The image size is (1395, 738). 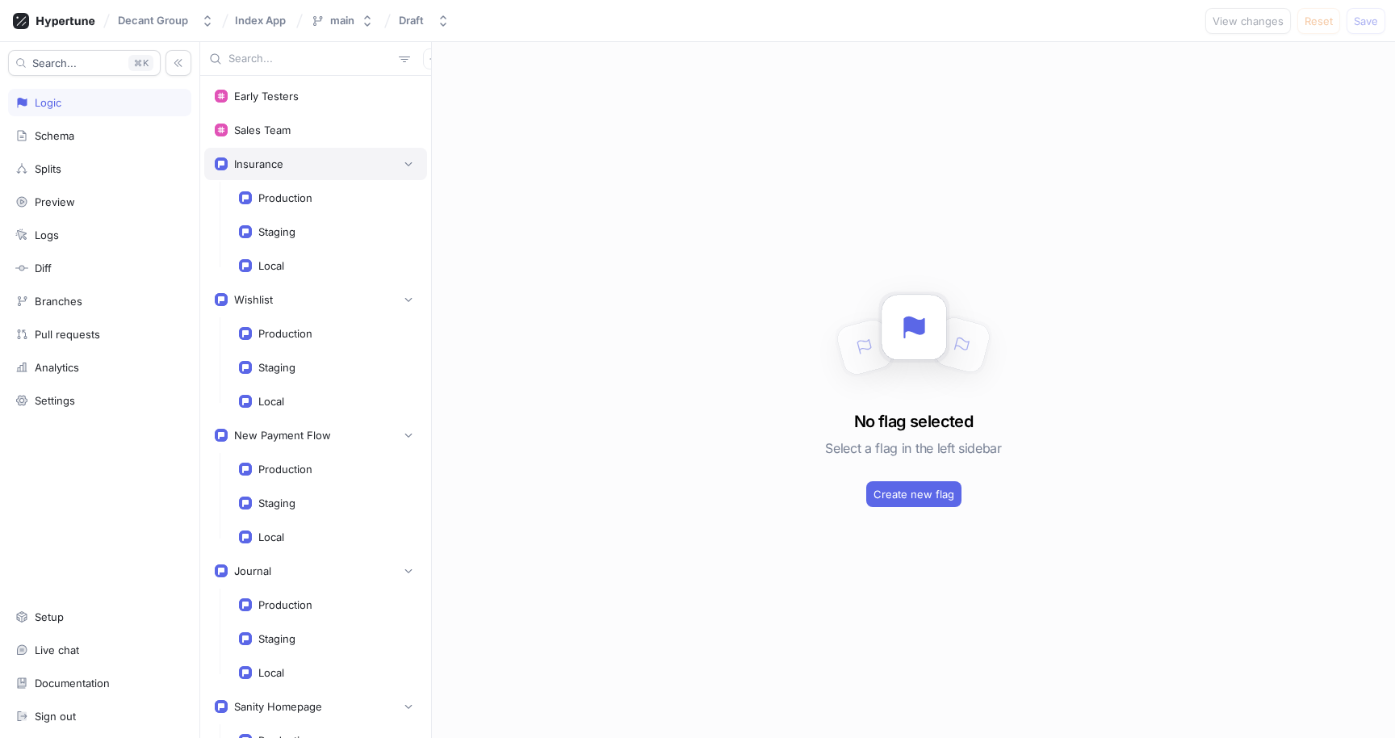 What do you see at coordinates (43, 268) in the screenshot?
I see `div: Diff` at bounding box center [43, 268].